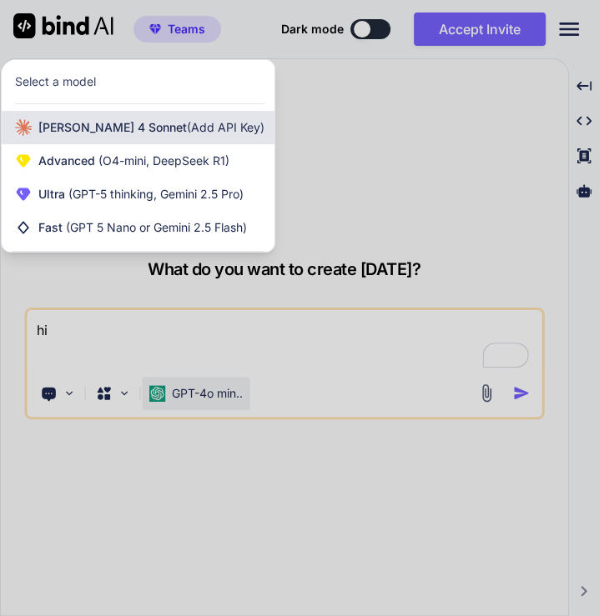 The width and height of the screenshot is (599, 616). Describe the element at coordinates (225, 127) in the screenshot. I see `span: (Add API Key)` at that location.